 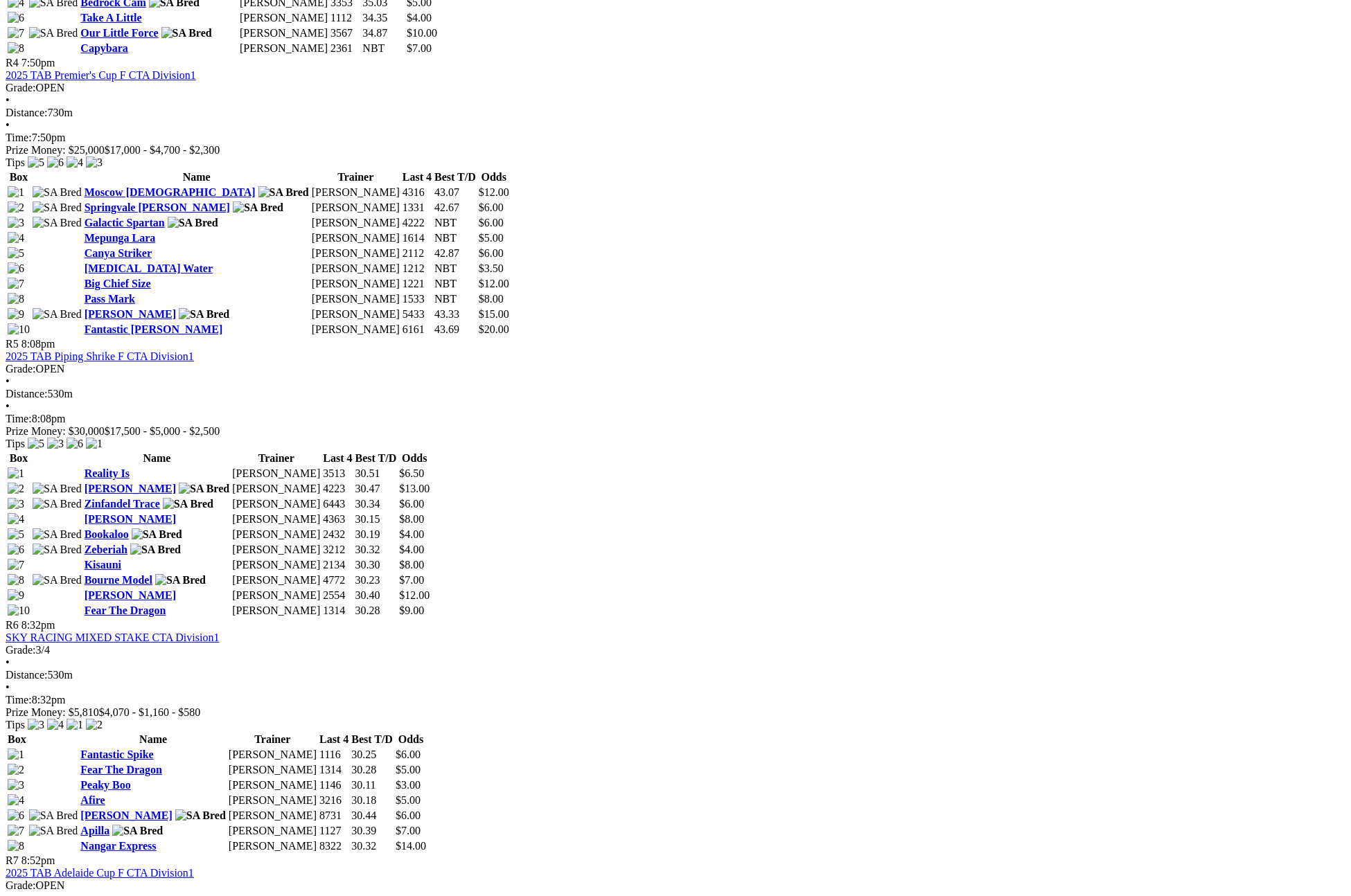 What do you see at coordinates (372, 831) in the screenshot?
I see `td: 30.39` at bounding box center [372, 831].